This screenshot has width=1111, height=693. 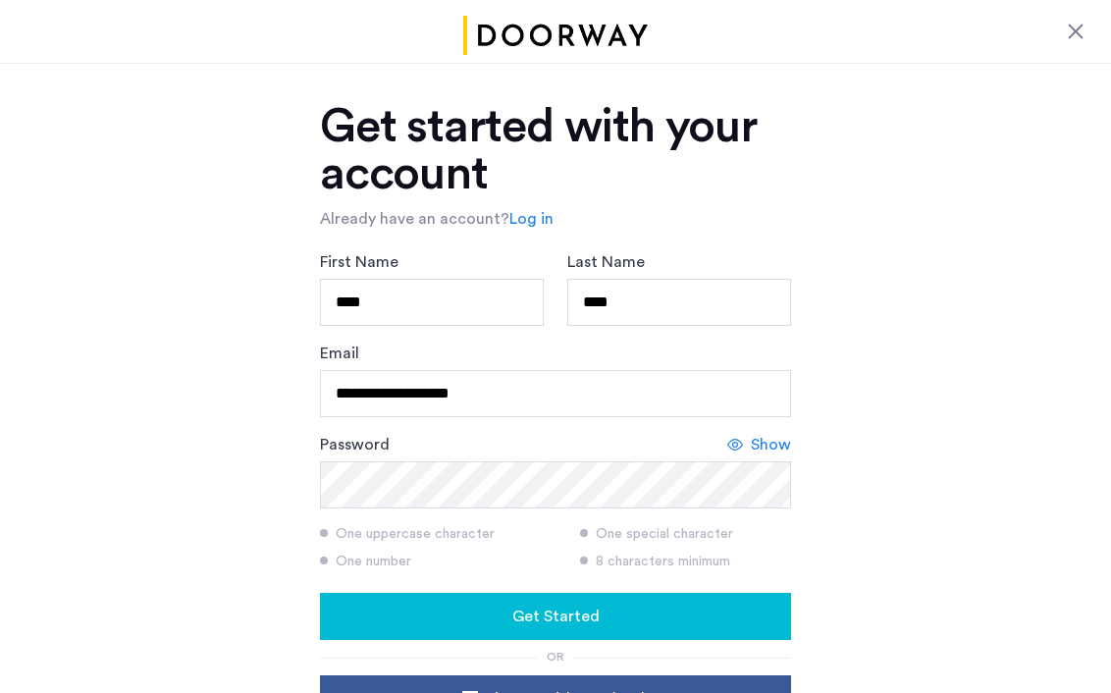 What do you see at coordinates (556, 617) in the screenshot?
I see `span: Get Started` at bounding box center [556, 617].